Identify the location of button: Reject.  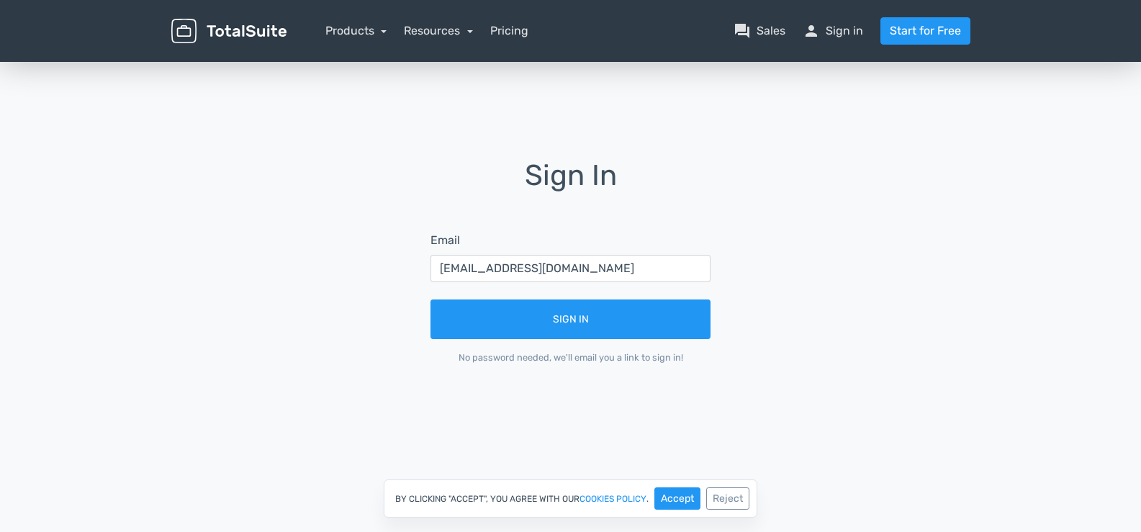
(728, 498).